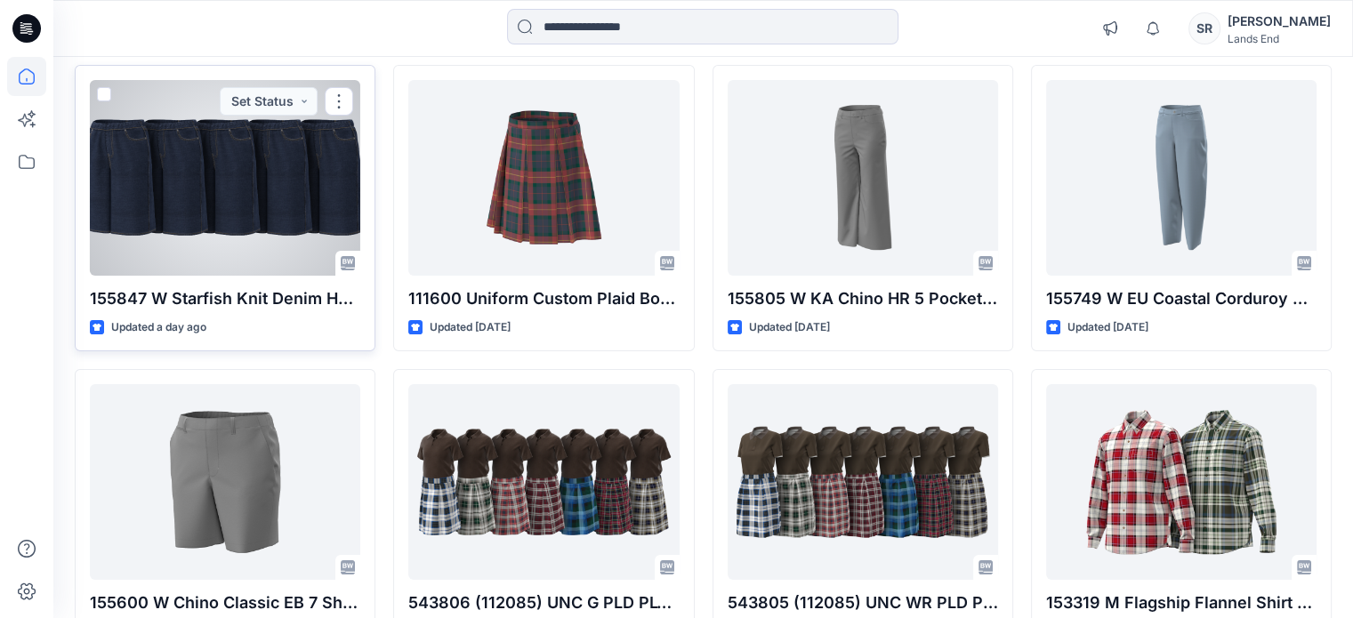 Image resolution: width=1353 pixels, height=618 pixels. Describe the element at coordinates (225, 178) in the screenshot. I see `a: 155847 W Starfish Knit Denim HR 12 Bermuda Short` at that location.